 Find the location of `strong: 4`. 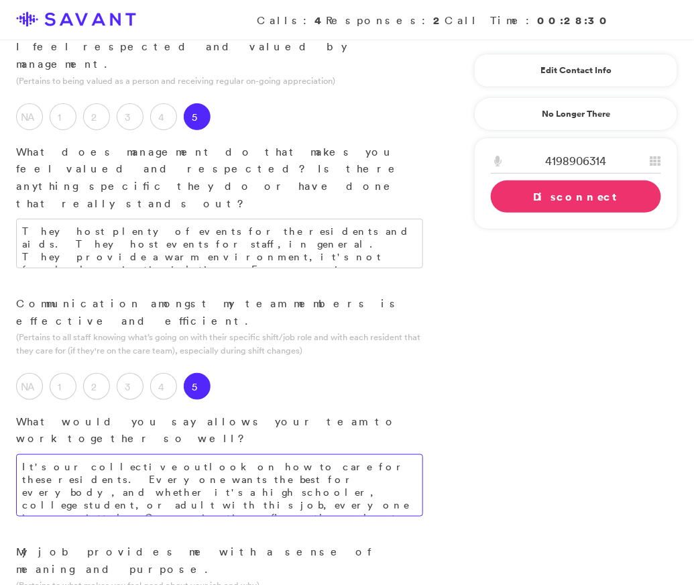

strong: 4 is located at coordinates (320, 20).